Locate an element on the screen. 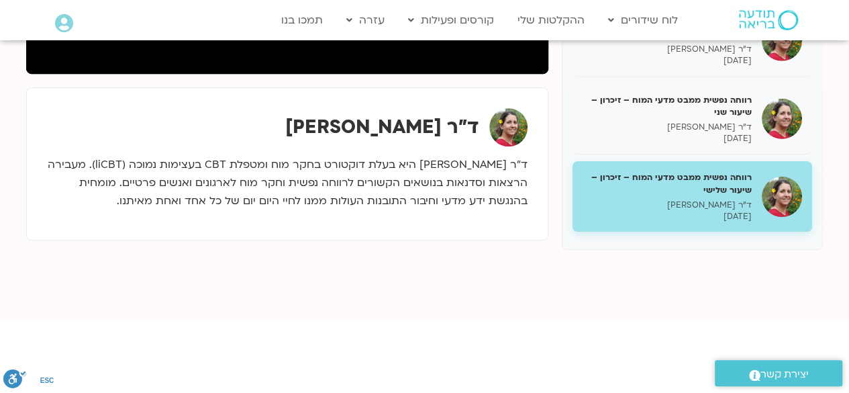 The height and width of the screenshot is (393, 849). a: יצירת קשר is located at coordinates (778, 372).